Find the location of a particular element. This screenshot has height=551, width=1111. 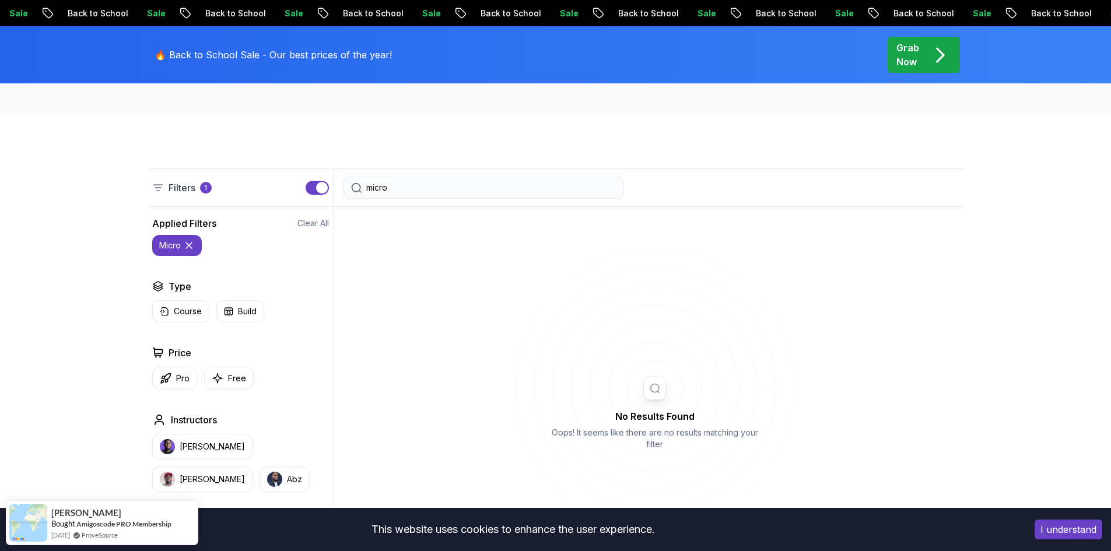

button: micro is located at coordinates (177, 246).